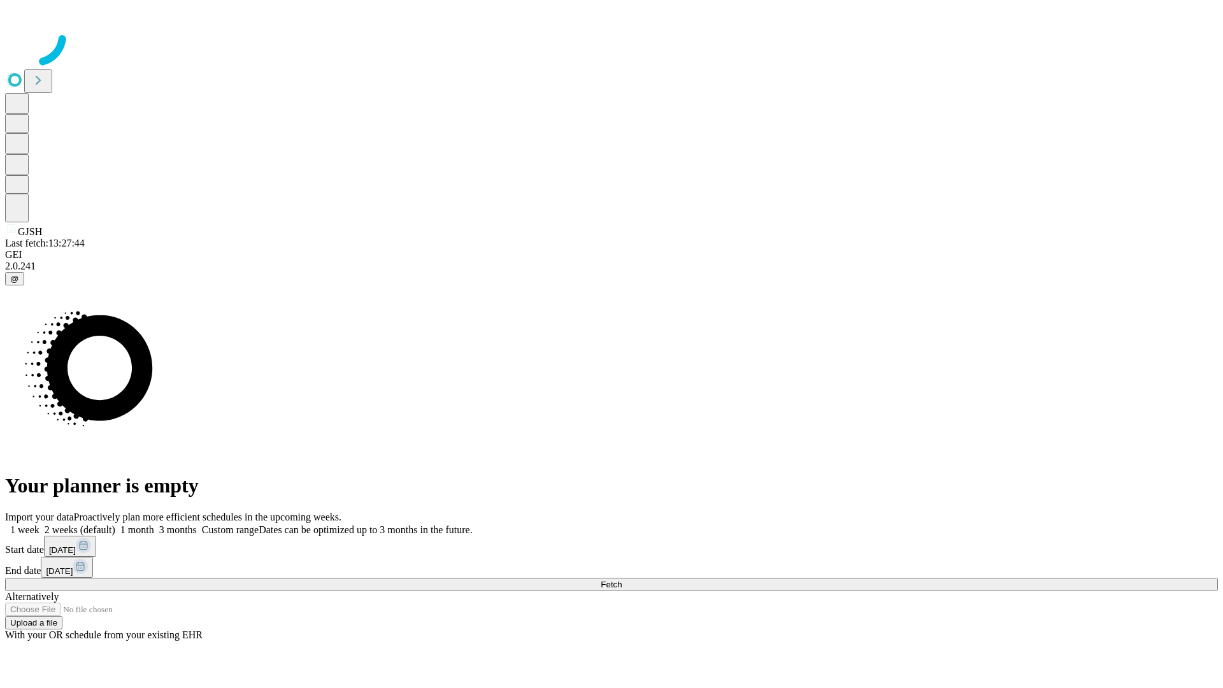 The image size is (1223, 688). I want to click on button: Fetch, so click(612, 584).